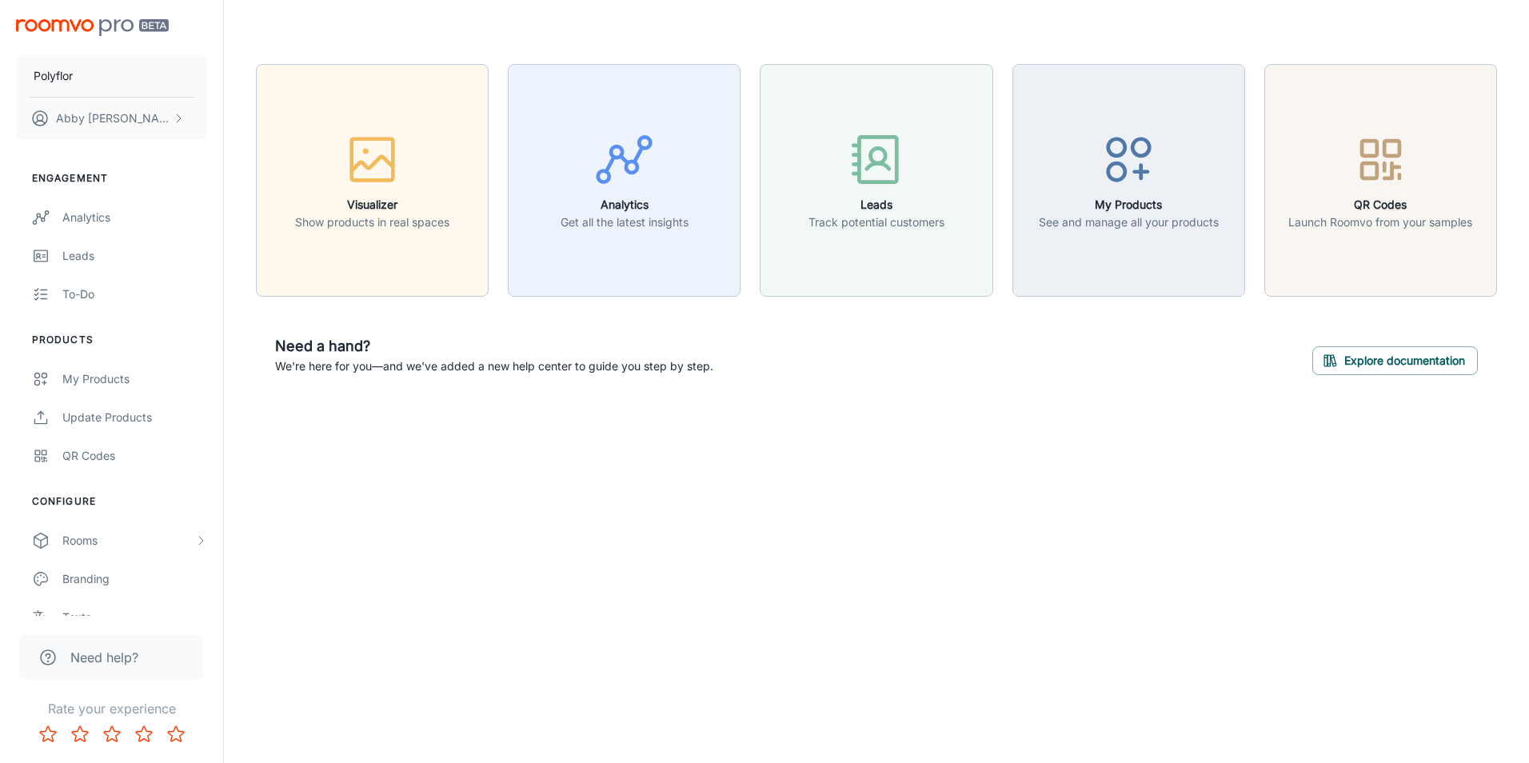 The width and height of the screenshot is (1529, 763). What do you see at coordinates (372, 205) in the screenshot?
I see `h6: Visualizer` at bounding box center [372, 205].